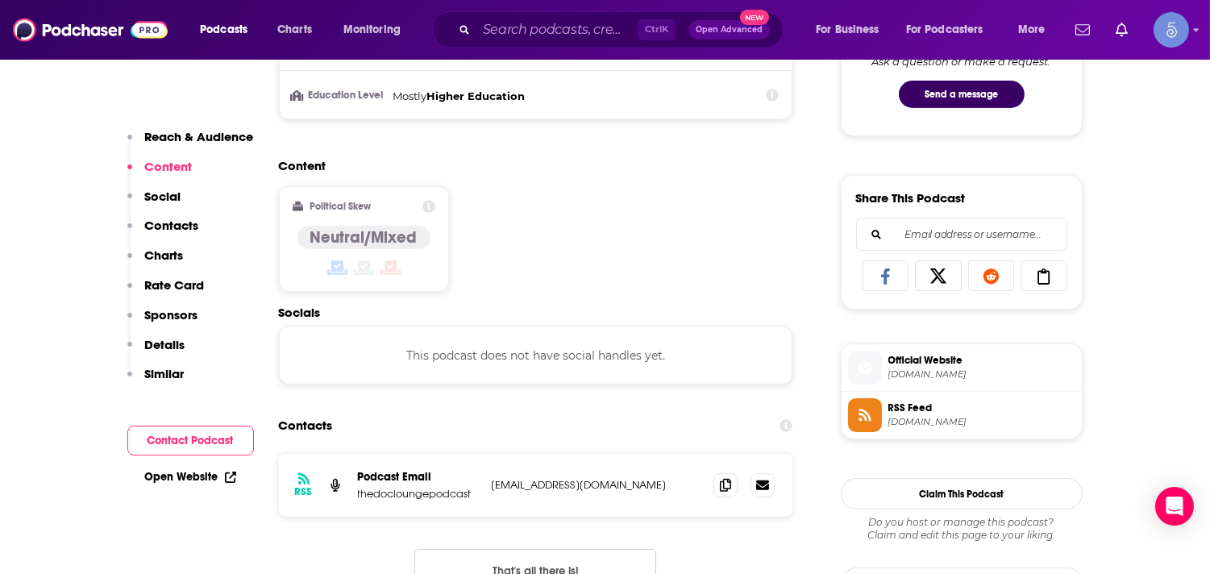  I want to click on a: Share on Reddit, so click(991, 276).